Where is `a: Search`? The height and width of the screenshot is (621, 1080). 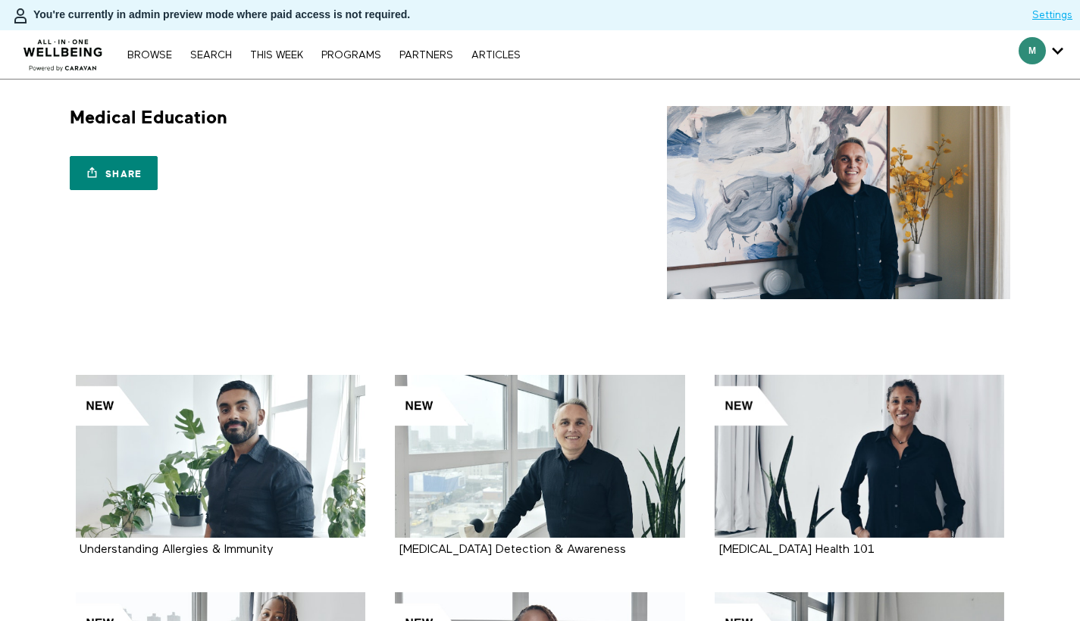 a: Search is located at coordinates (211, 55).